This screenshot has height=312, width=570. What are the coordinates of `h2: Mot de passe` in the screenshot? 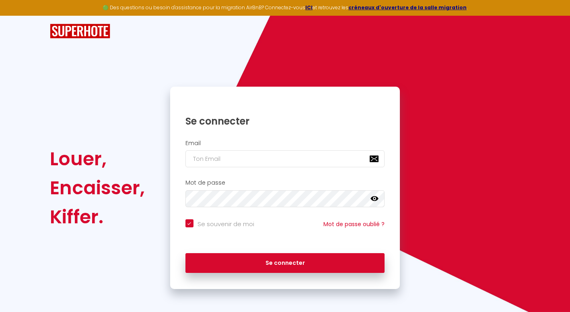 It's located at (285, 182).